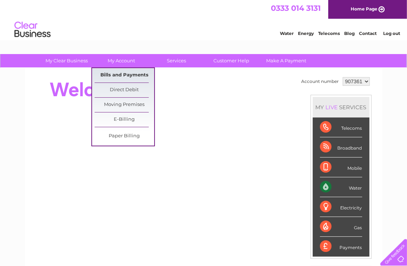  Describe the element at coordinates (124, 90) in the screenshot. I see `a: Direct Debit` at that location.